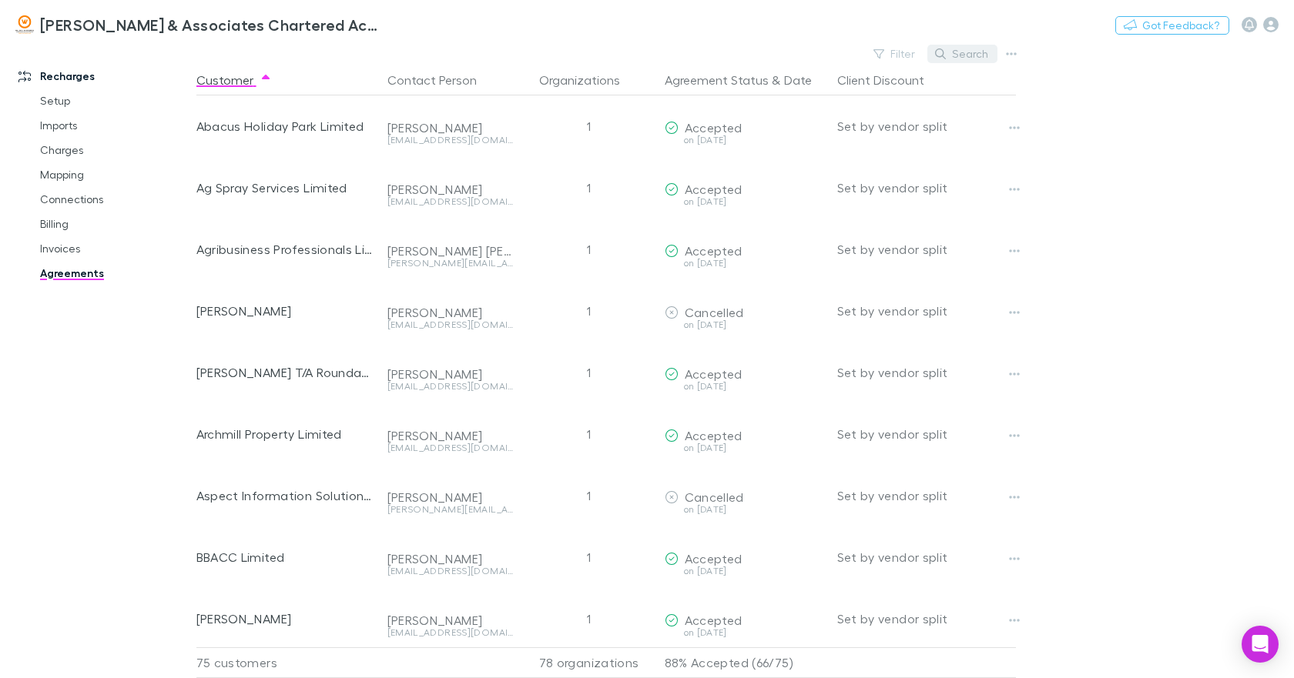 The height and width of the screenshot is (678, 1294). I want to click on button: Agreement Status, so click(716, 80).